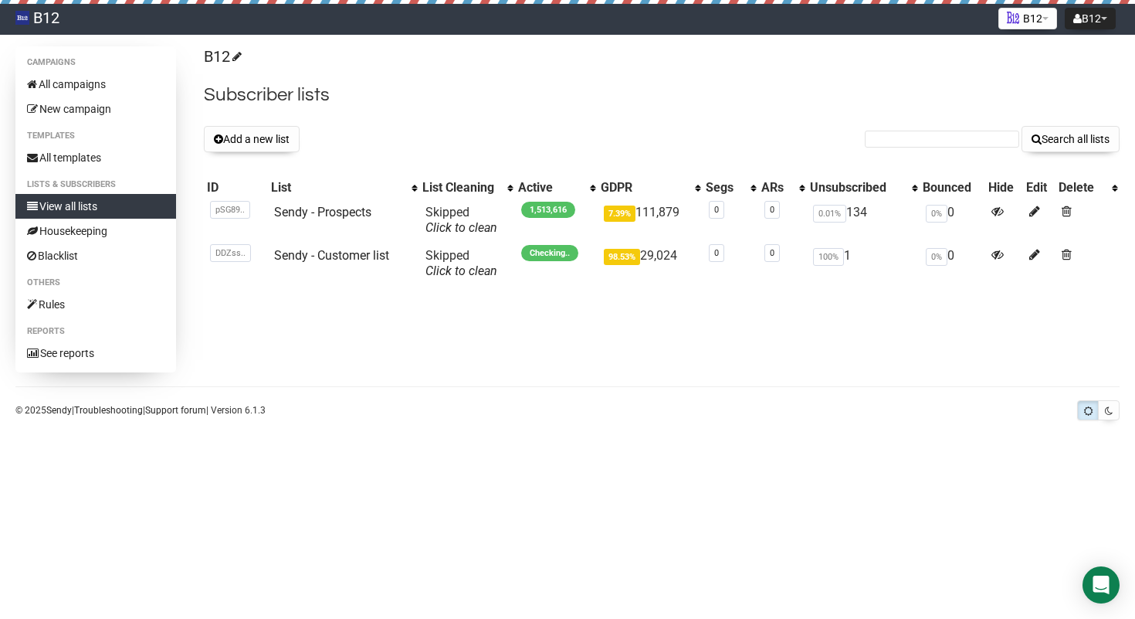 Image resolution: width=1135 pixels, height=619 pixels. What do you see at coordinates (864, 188) in the screenshot?
I see `th: Unsubscribed: No sort applied, activate to apply an ascending sort` at bounding box center [864, 188].